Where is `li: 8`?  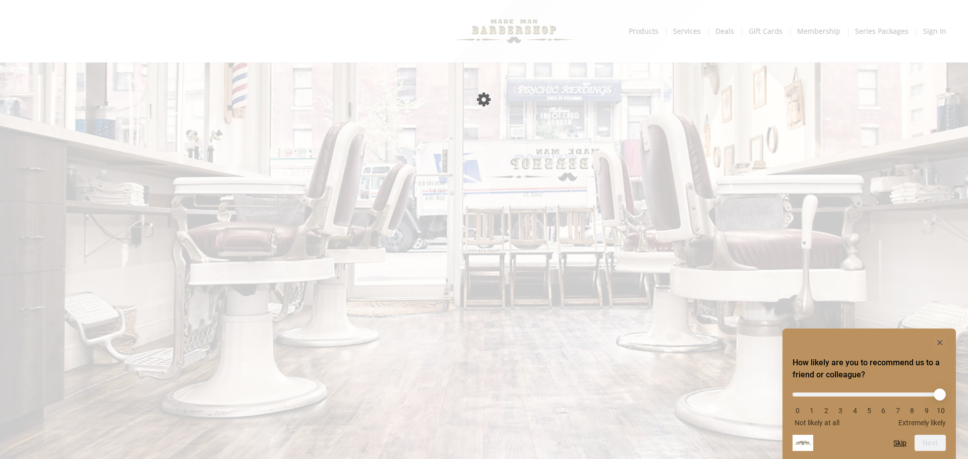
li: 8 is located at coordinates (912, 411).